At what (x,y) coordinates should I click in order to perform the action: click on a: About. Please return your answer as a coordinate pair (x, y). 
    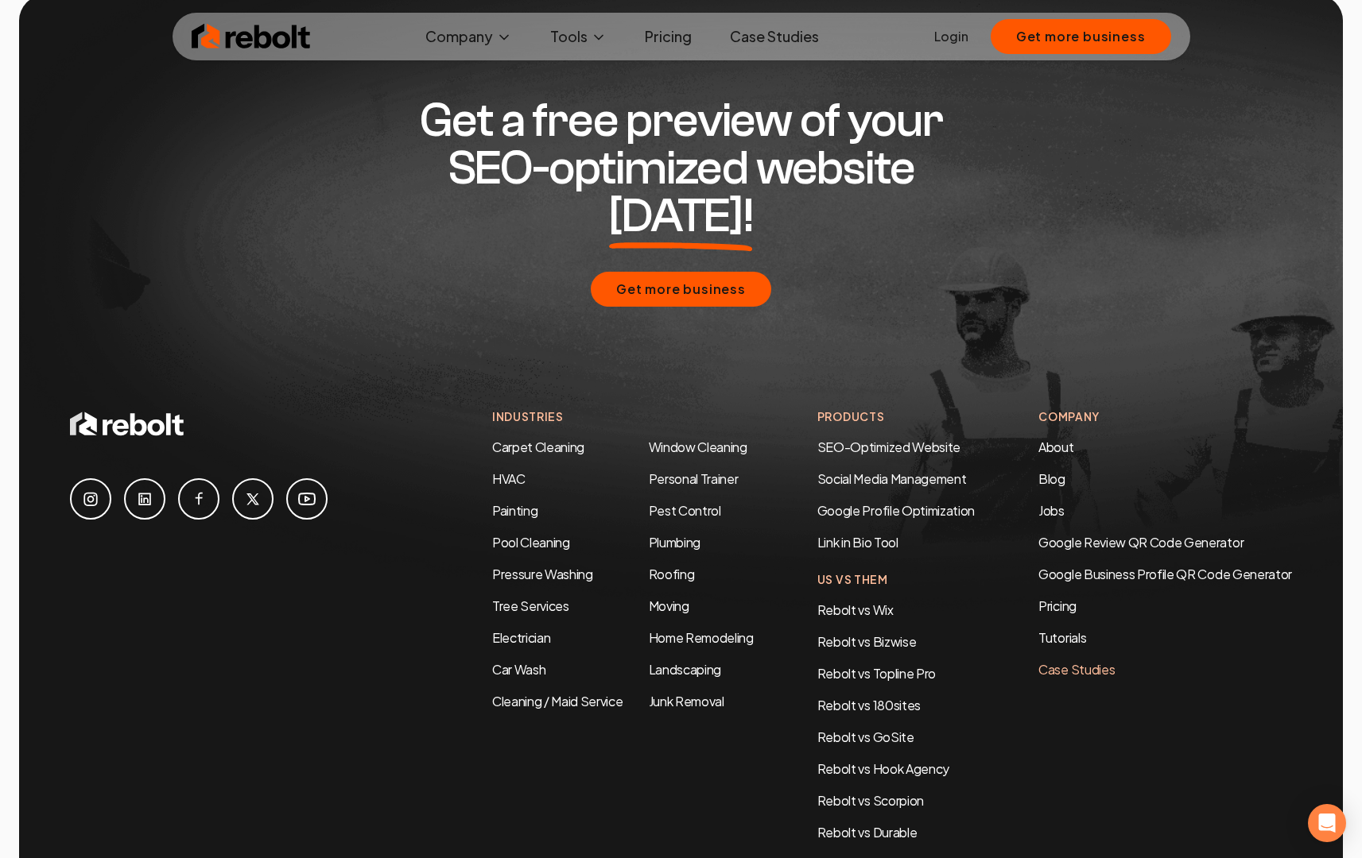
    Looking at the image, I should click on (1056, 447).